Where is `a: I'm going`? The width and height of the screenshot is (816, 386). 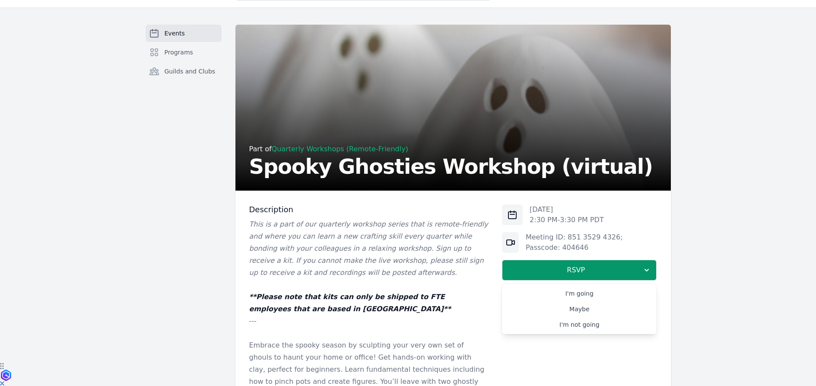
a: I'm going is located at coordinates (580, 293).